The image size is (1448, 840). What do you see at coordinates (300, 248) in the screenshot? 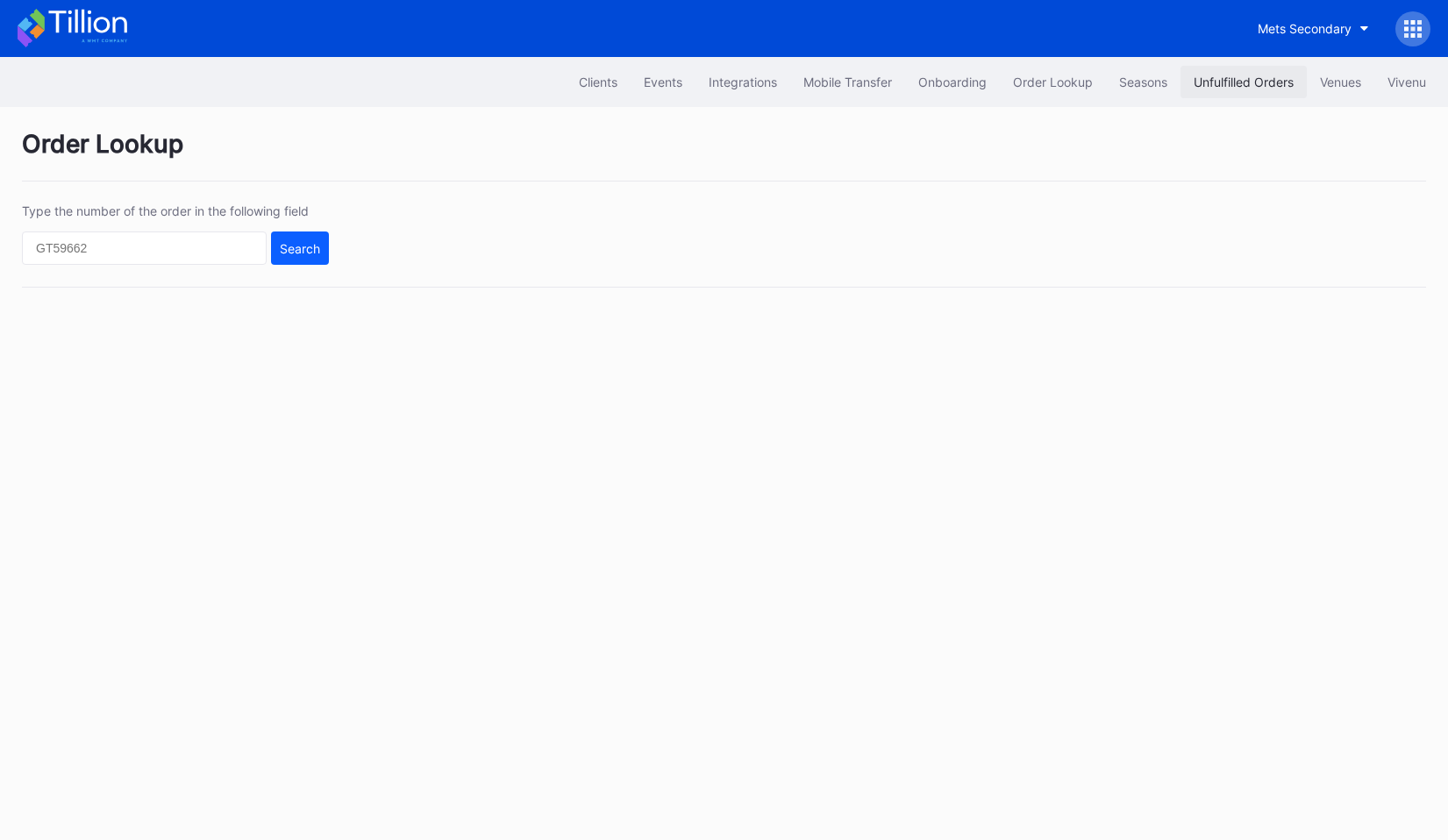
I see `div: Search` at bounding box center [300, 248].